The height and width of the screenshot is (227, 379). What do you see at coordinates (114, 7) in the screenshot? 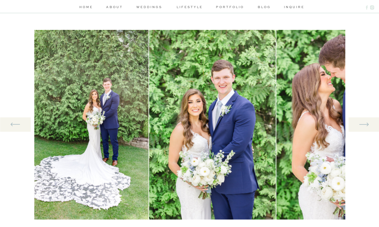
I see `nav: about` at bounding box center [114, 7].